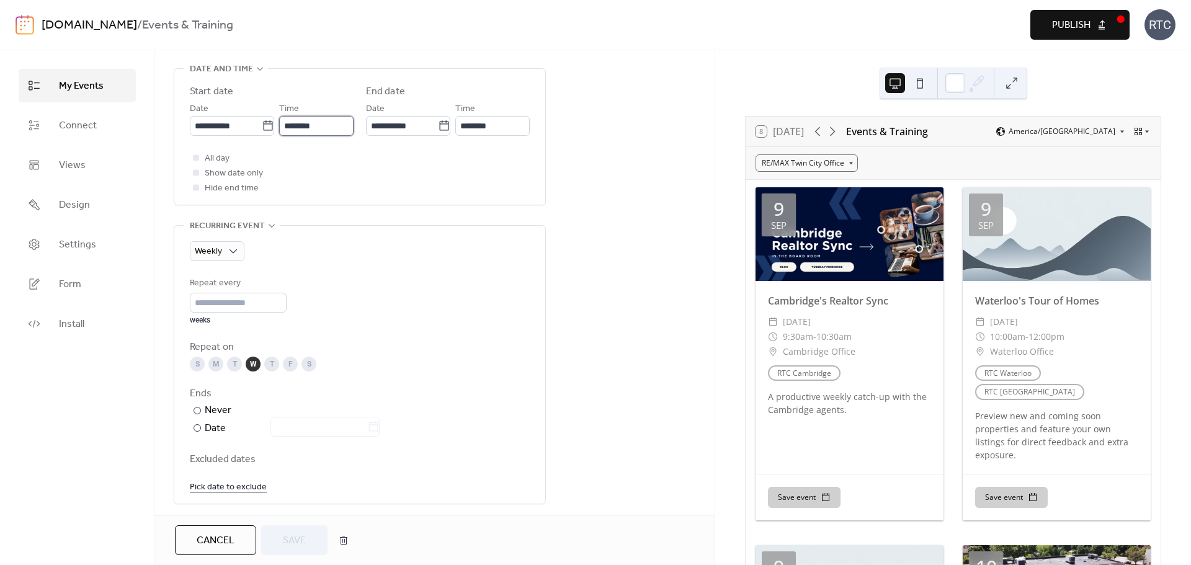 Image resolution: width=1191 pixels, height=565 pixels. What do you see at coordinates (253, 364) in the screenshot?
I see `div: W` at bounding box center [253, 364].